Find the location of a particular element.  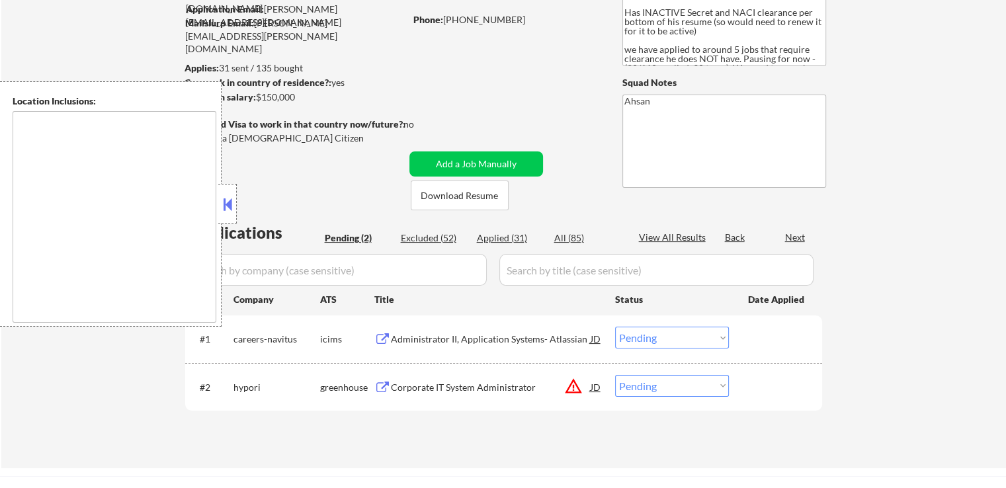

div: Corporate IT System Administrator is located at coordinates (491, 388).